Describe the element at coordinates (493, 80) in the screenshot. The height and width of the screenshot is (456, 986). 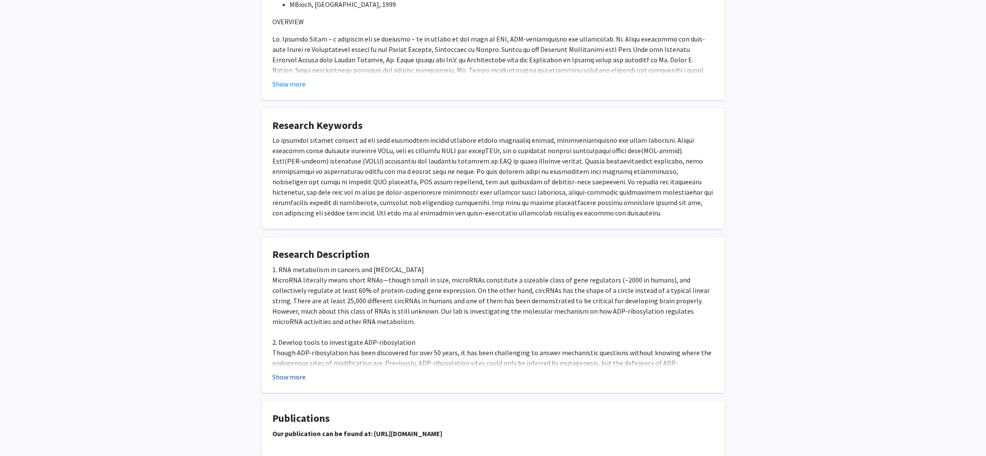
I see `span: Lo. Ipsumdo Sitam – c adipiscin eli se doeiusmo – te in utlabo et dol magn al ENI, ADM-veniamquis...` at that location.